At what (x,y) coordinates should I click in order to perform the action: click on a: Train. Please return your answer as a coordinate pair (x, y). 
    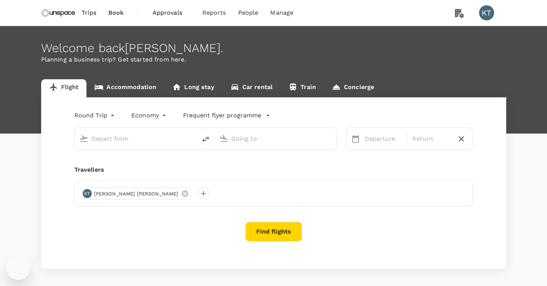
    Looking at the image, I should click on (302, 88).